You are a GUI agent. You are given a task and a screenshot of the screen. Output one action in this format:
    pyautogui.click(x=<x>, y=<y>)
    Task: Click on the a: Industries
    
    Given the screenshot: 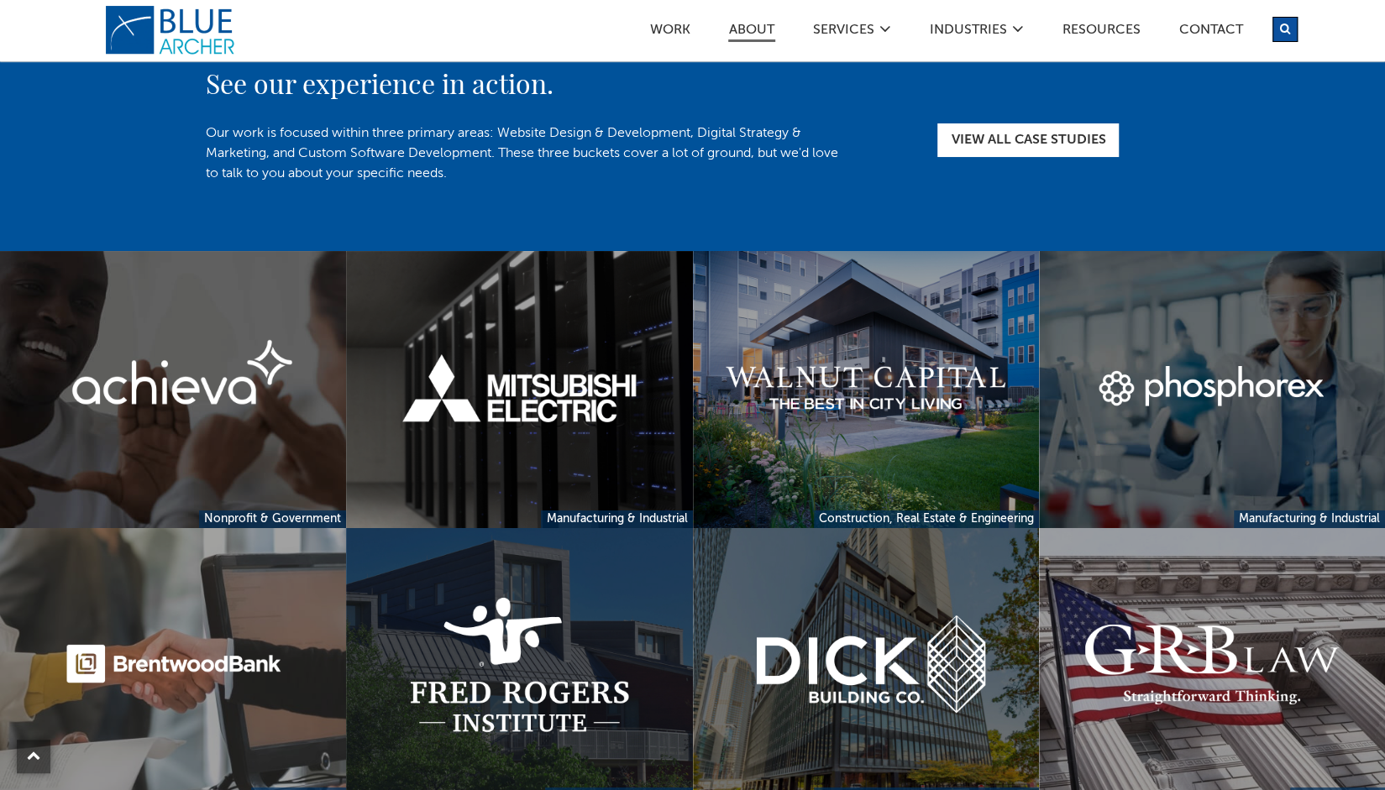 What is the action you would take?
    pyautogui.click(x=968, y=32)
    